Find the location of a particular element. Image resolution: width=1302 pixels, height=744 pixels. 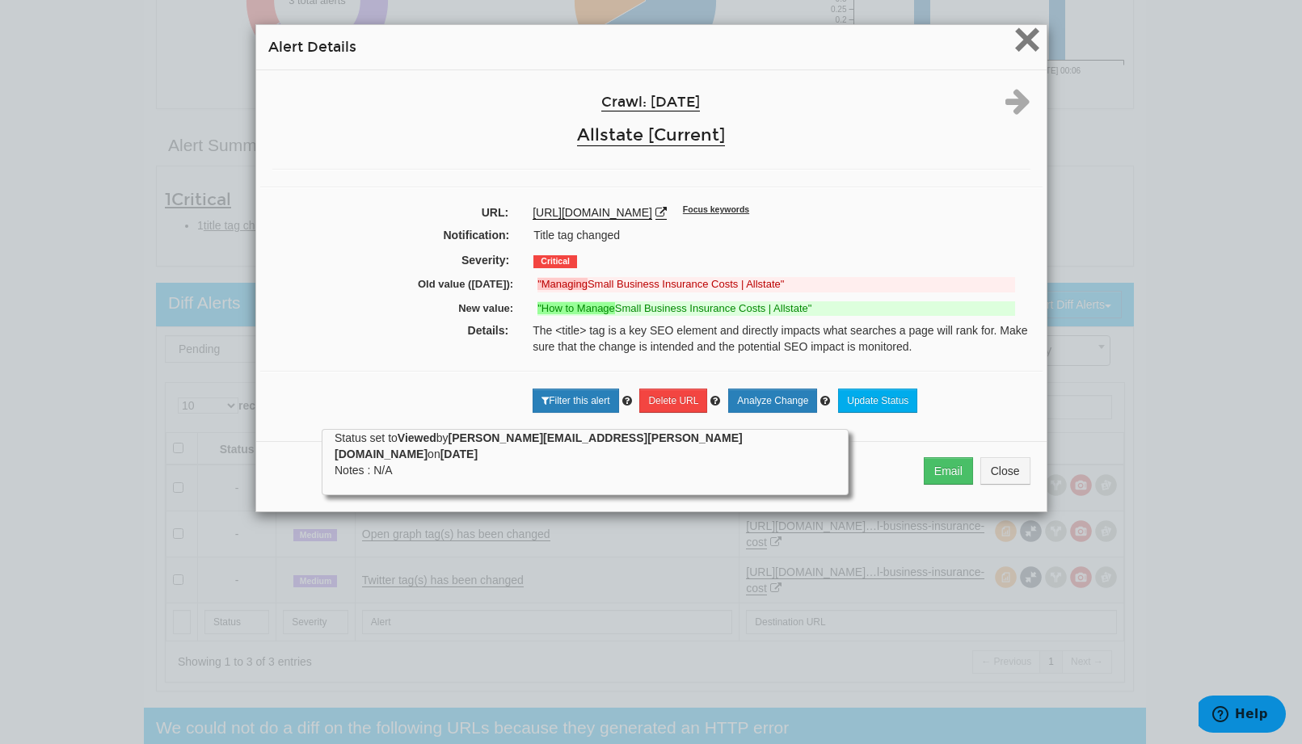

div: Status set to by on Notes : N/A is located at coordinates (585, 454).